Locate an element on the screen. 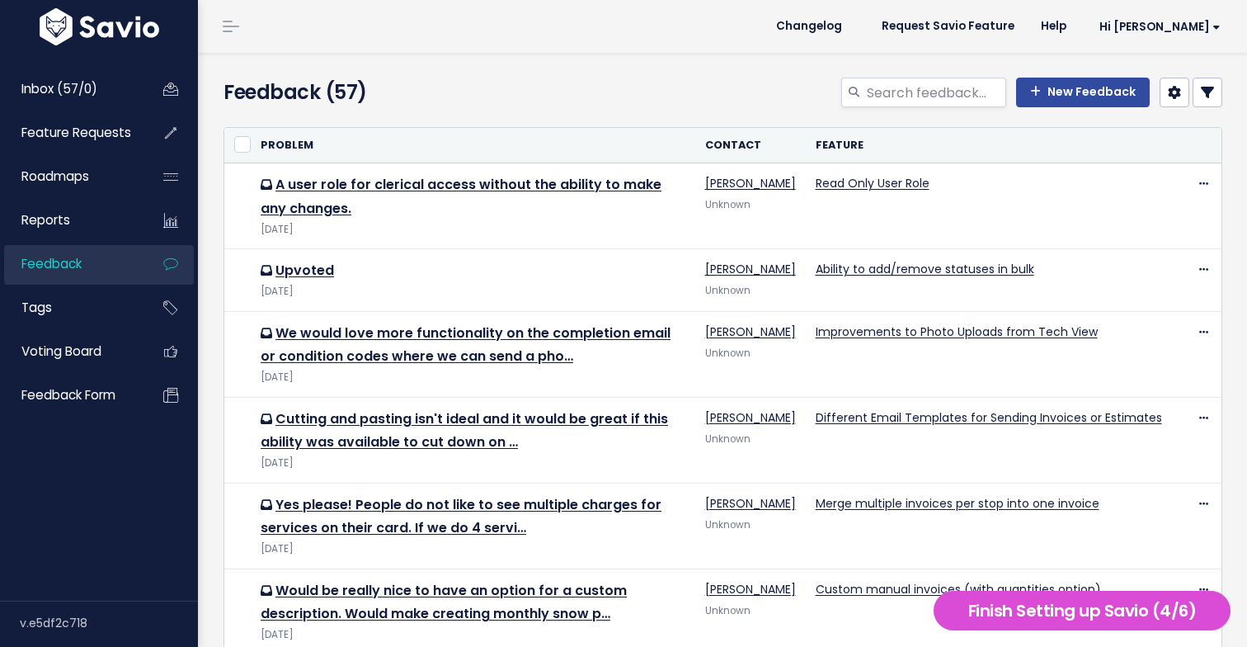  a: A user role for clerical access without the ability to make any changes. is located at coordinates (461, 196).